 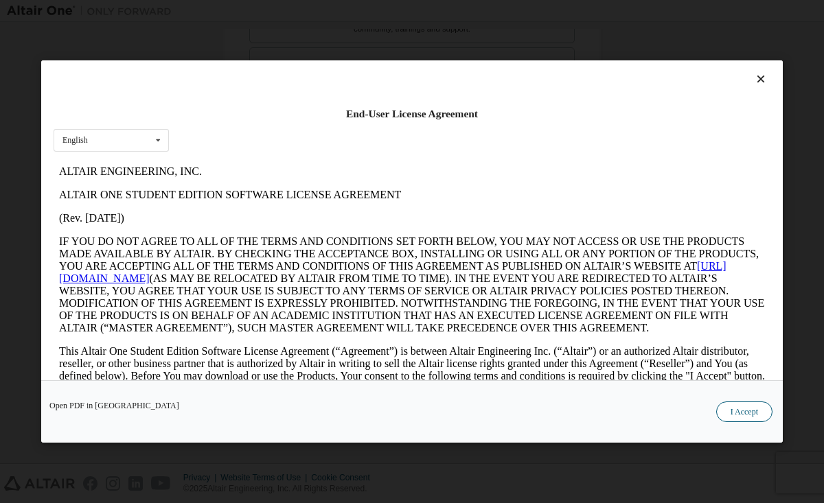 I want to click on p: ALTAIR ONE STUDENT EDITION SOFTWARE LICENSE AGREEMENT, so click(x=358, y=35).